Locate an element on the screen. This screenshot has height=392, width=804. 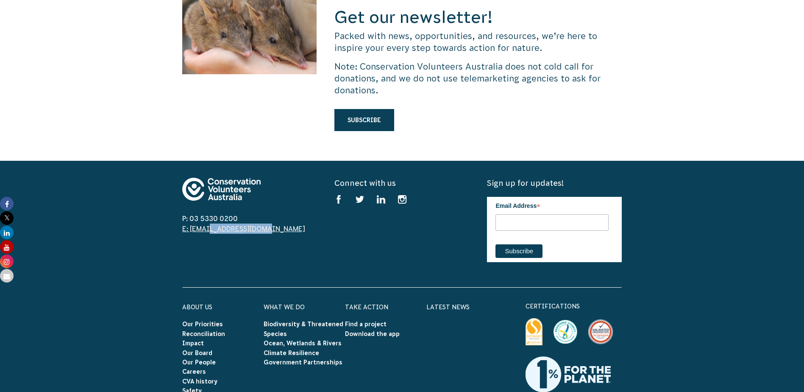
a: Download the app is located at coordinates (372, 334).